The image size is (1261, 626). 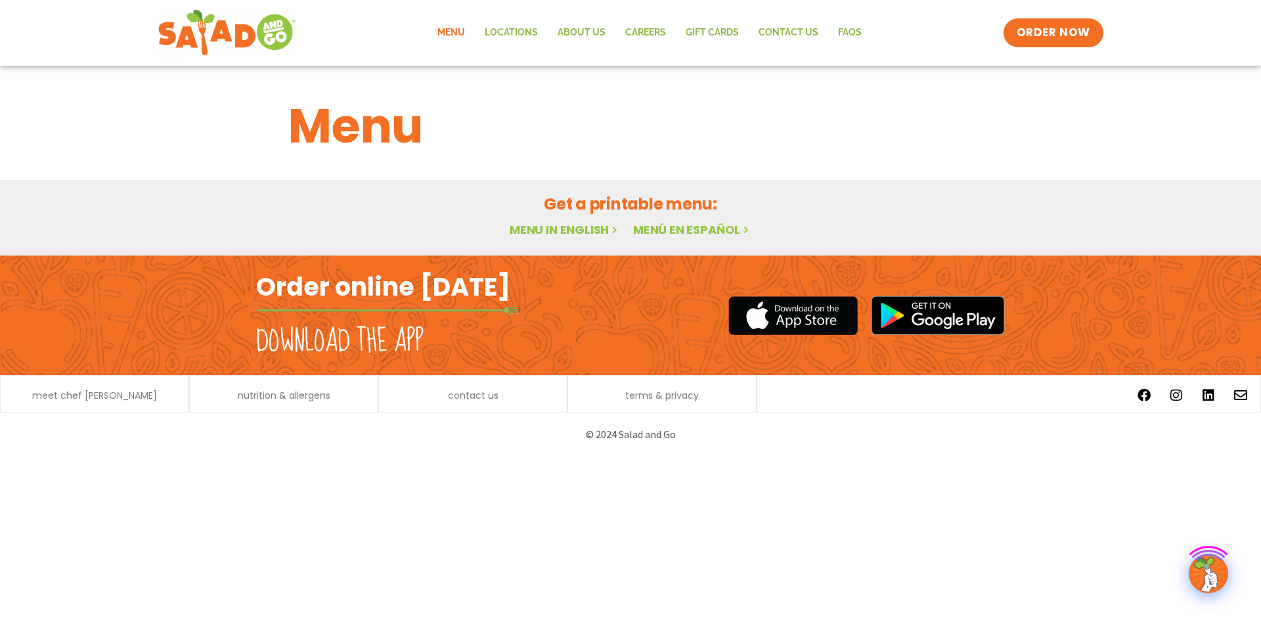 I want to click on a: Locations, so click(x=511, y=33).